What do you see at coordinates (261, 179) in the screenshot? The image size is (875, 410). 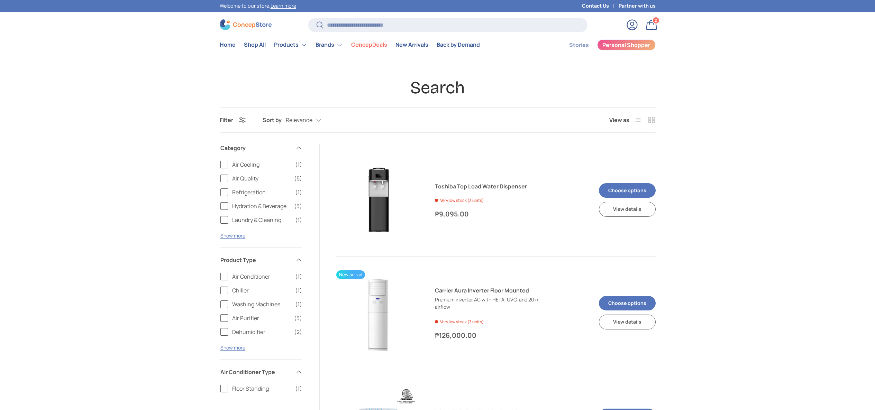 I see `span: Air Quality` at bounding box center [261, 179].